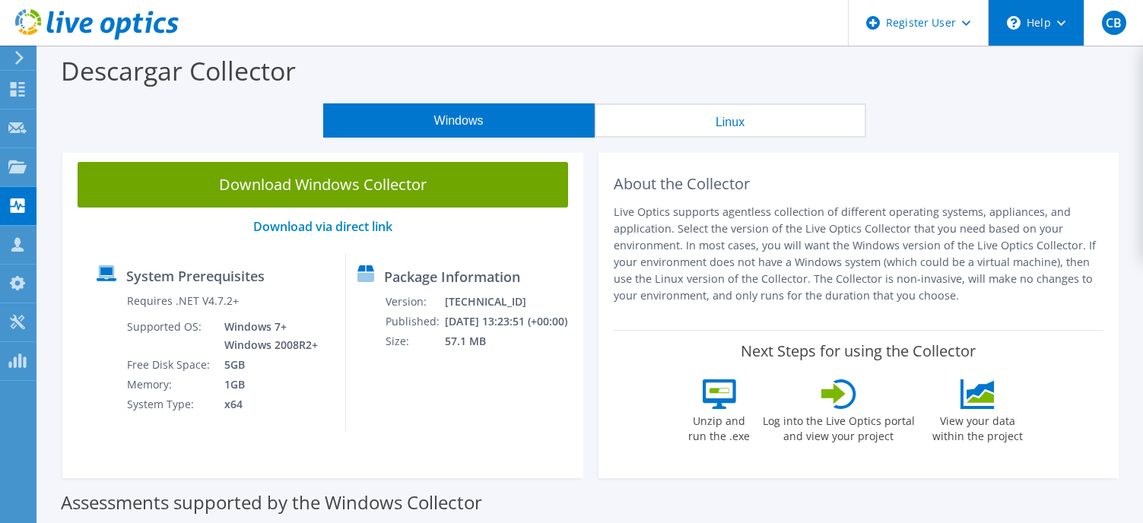  What do you see at coordinates (858, 351) in the screenshot?
I see `label: Next Steps for using the Collector` at bounding box center [858, 351].